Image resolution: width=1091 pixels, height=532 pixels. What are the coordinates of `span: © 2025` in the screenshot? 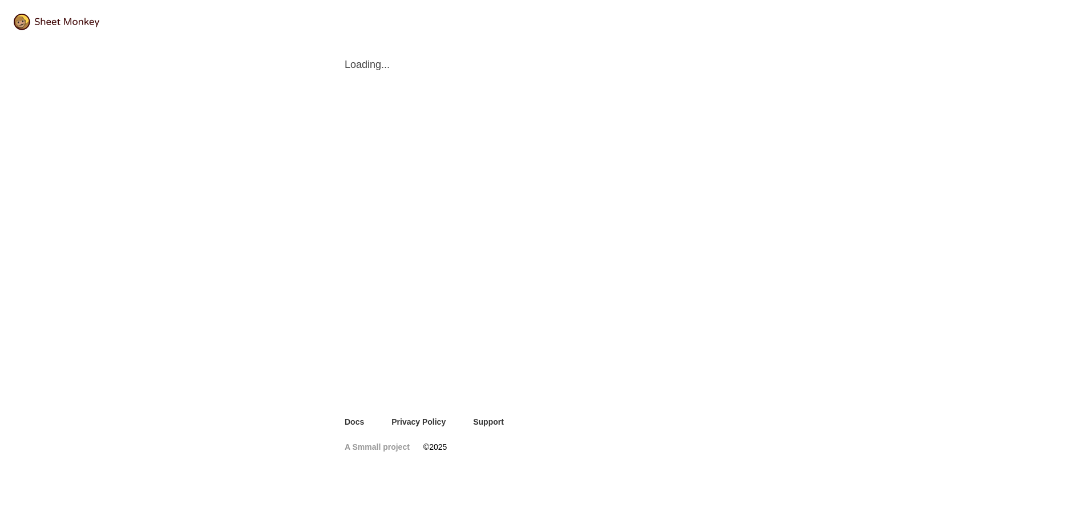 It's located at (435, 447).